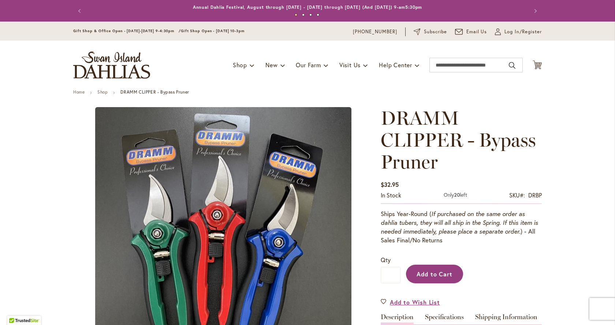 The height and width of the screenshot is (325, 615). Describe the element at coordinates (385, 260) in the screenshot. I see `span: Qty` at that location.